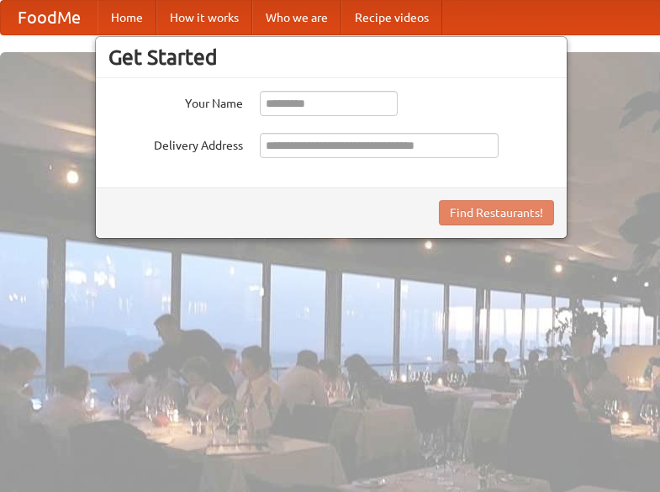  I want to click on a: Recipe videos, so click(392, 18).